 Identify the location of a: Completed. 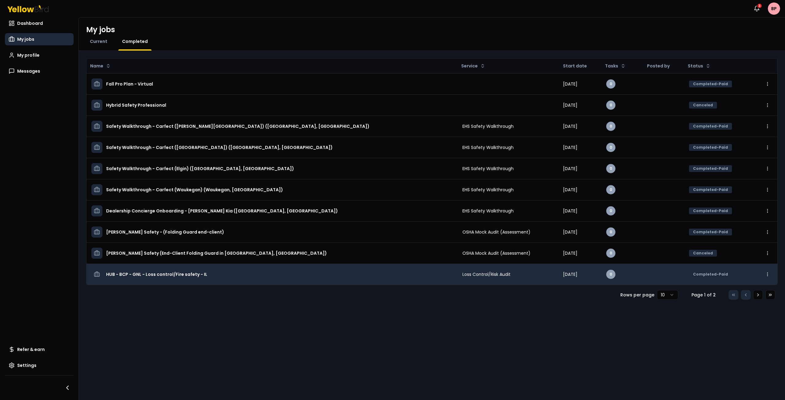
(135, 41).